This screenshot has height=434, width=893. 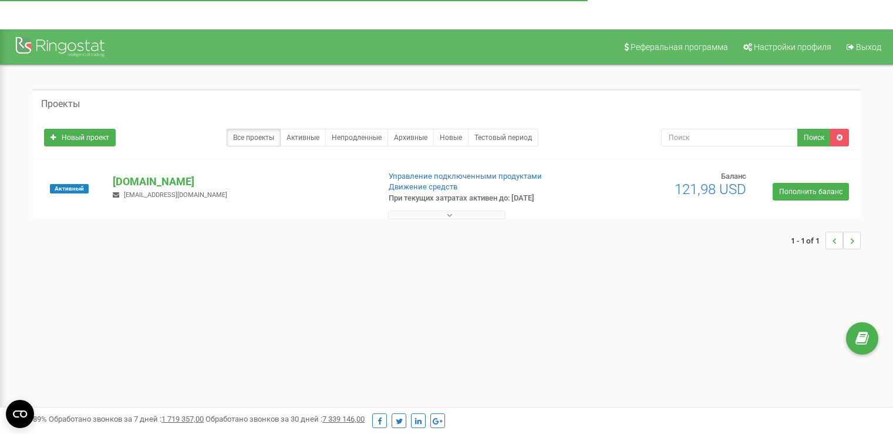 What do you see at coordinates (126, 418) in the screenshot?
I see `span: Обработано звонков за 7 дней :` at bounding box center [126, 418].